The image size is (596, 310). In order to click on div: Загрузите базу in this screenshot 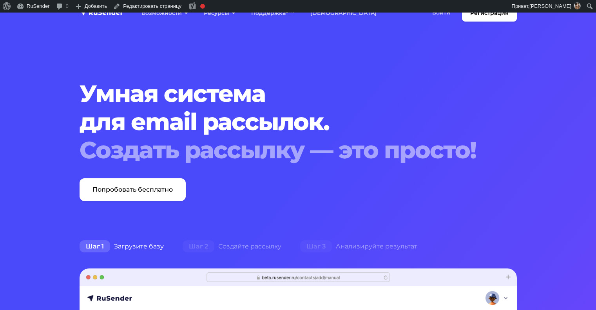, I will do `click(121, 246)`.